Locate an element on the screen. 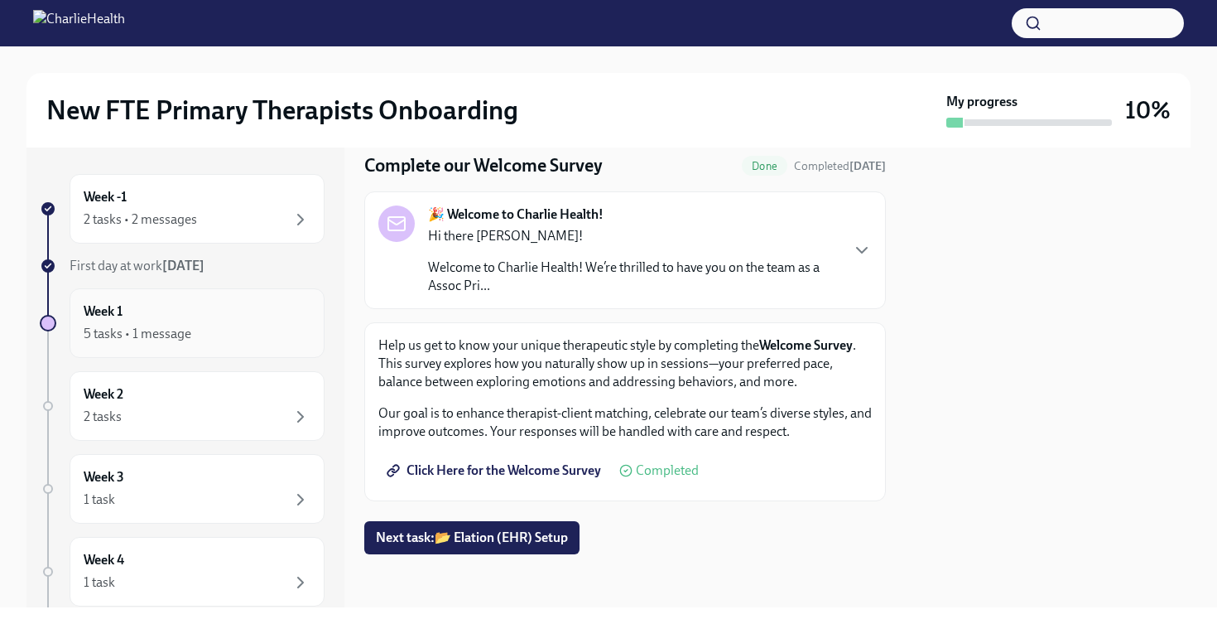 This screenshot has height=624, width=1217. button: Next task:📂 Elation (EHR) Setup is located at coordinates (472, 537).